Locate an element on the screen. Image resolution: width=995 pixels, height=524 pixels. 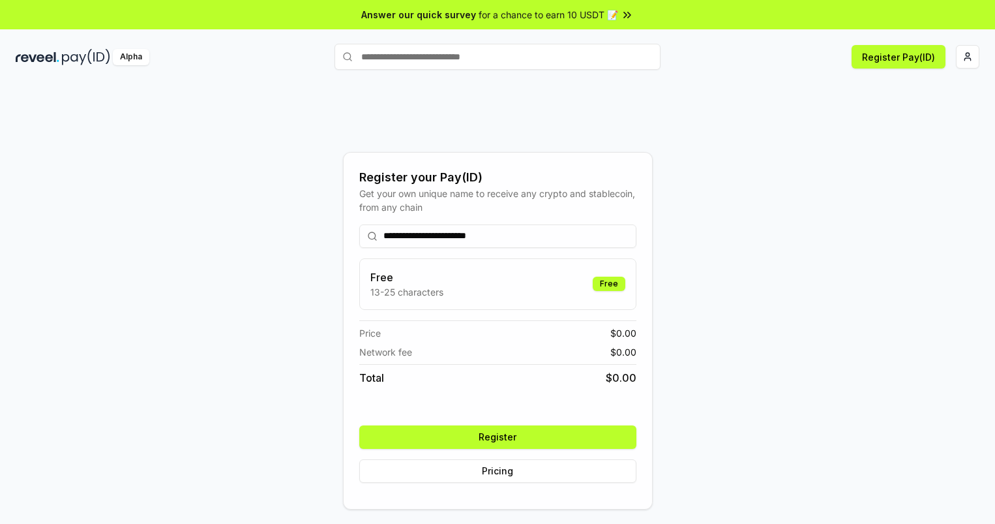
button: Register is located at coordinates (498, 437).